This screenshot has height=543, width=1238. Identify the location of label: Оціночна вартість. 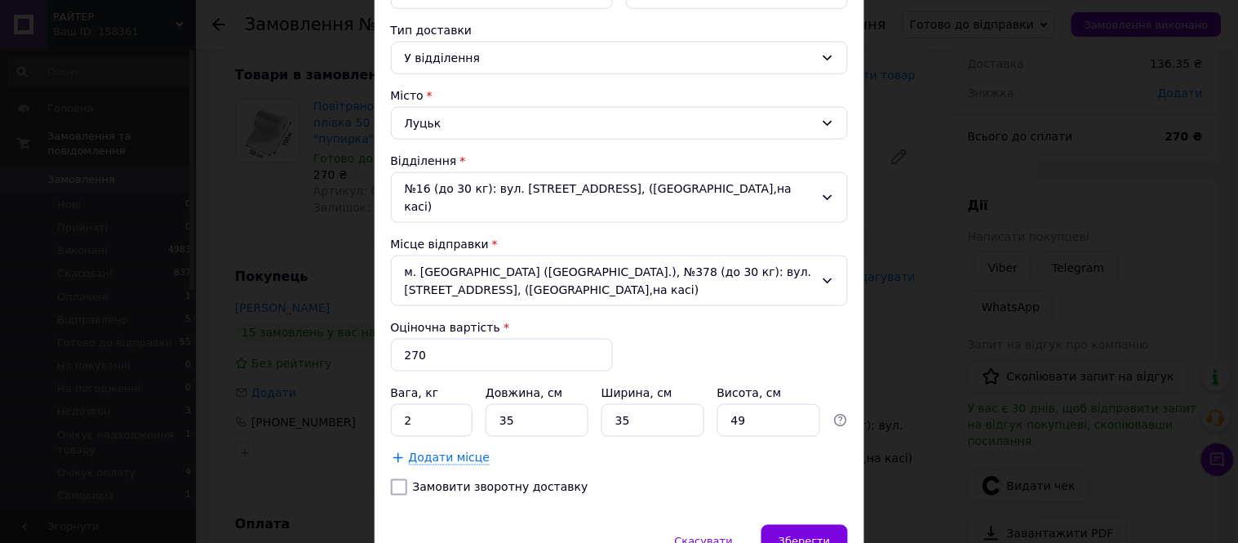
(445, 327).